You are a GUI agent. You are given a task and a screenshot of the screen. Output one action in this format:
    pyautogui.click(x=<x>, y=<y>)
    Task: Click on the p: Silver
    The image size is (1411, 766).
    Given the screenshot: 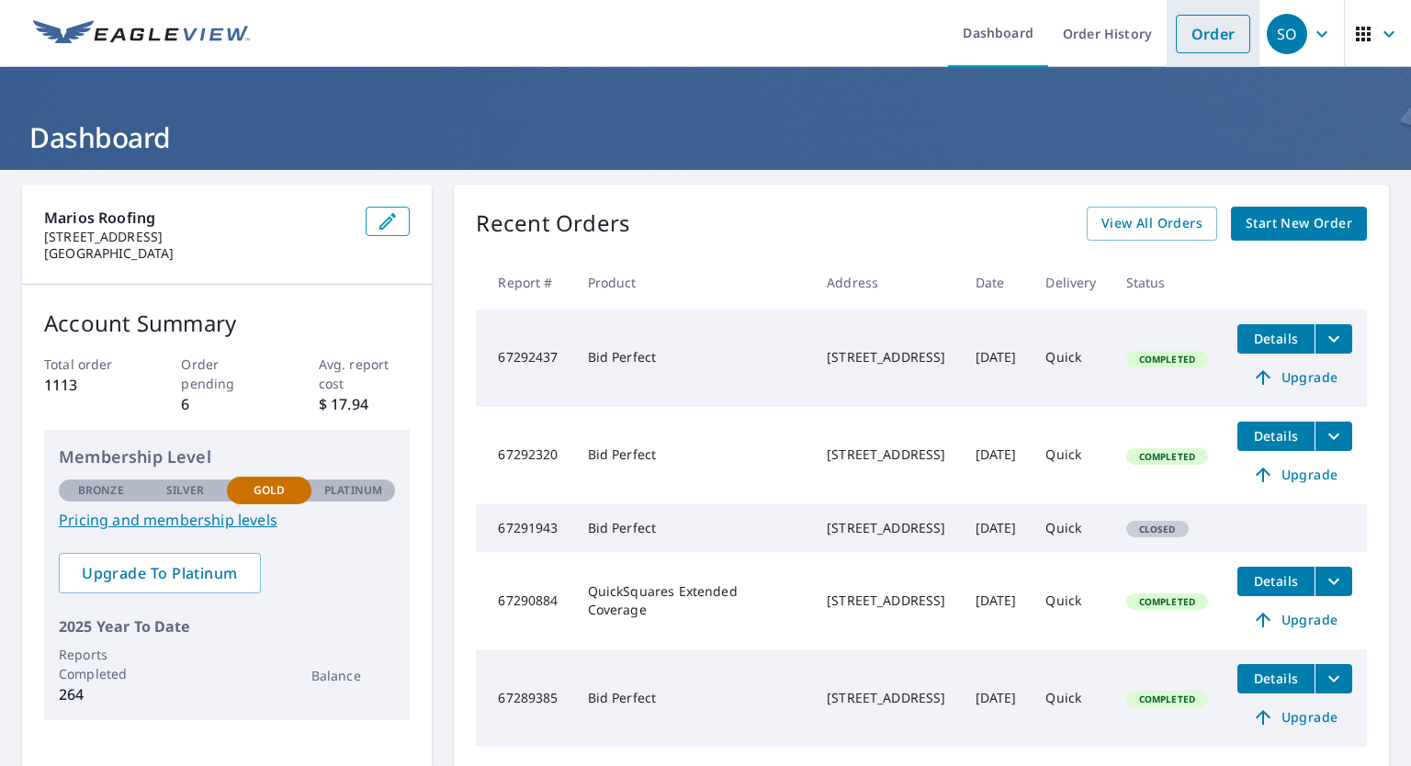 What is the action you would take?
    pyautogui.click(x=186, y=490)
    